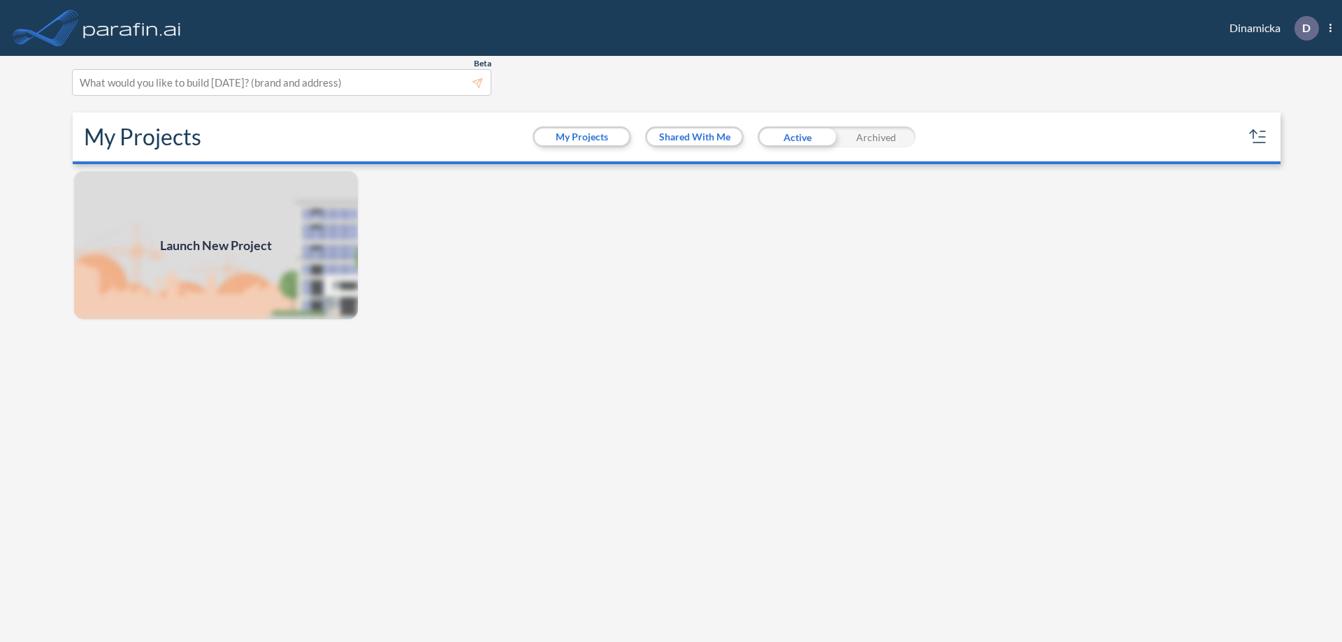 The image size is (1342, 642). What do you see at coordinates (582, 137) in the screenshot?
I see `button: My Projects` at bounding box center [582, 137].